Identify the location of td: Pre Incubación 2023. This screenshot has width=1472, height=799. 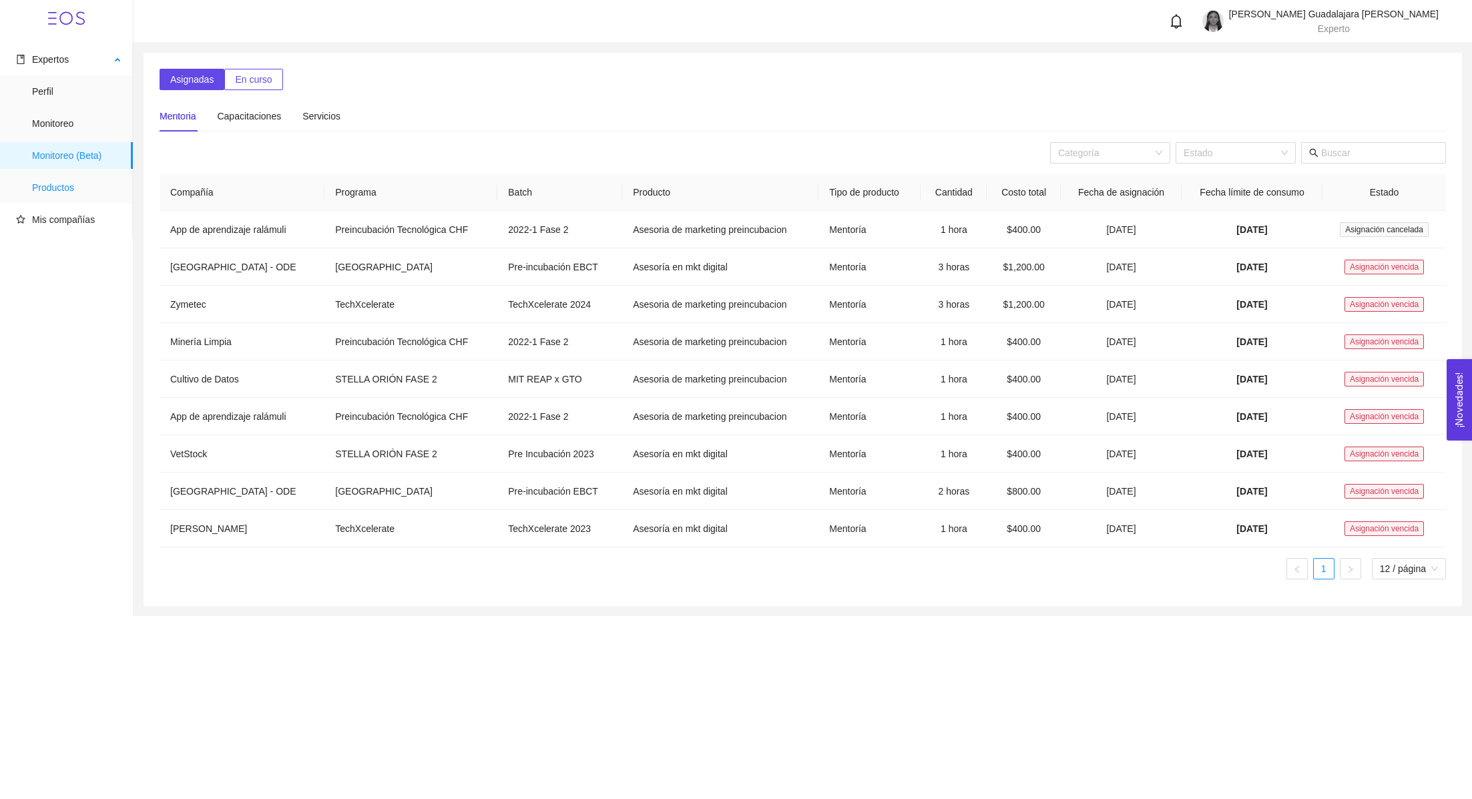
(560, 454).